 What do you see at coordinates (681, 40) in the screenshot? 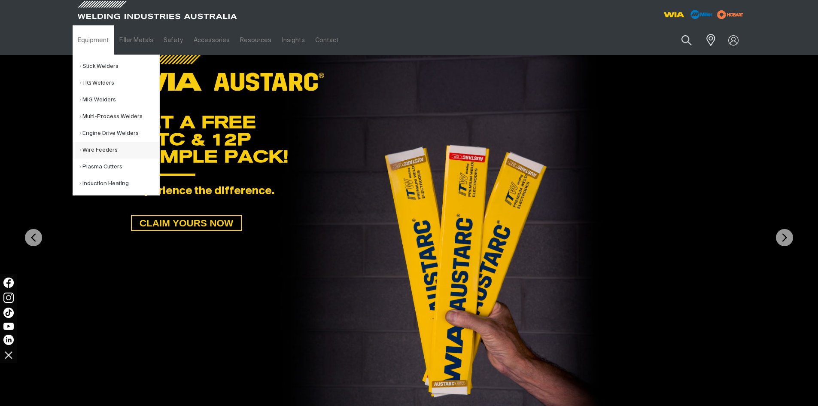
I see `input: Product name or item number...` at bounding box center [681, 40].